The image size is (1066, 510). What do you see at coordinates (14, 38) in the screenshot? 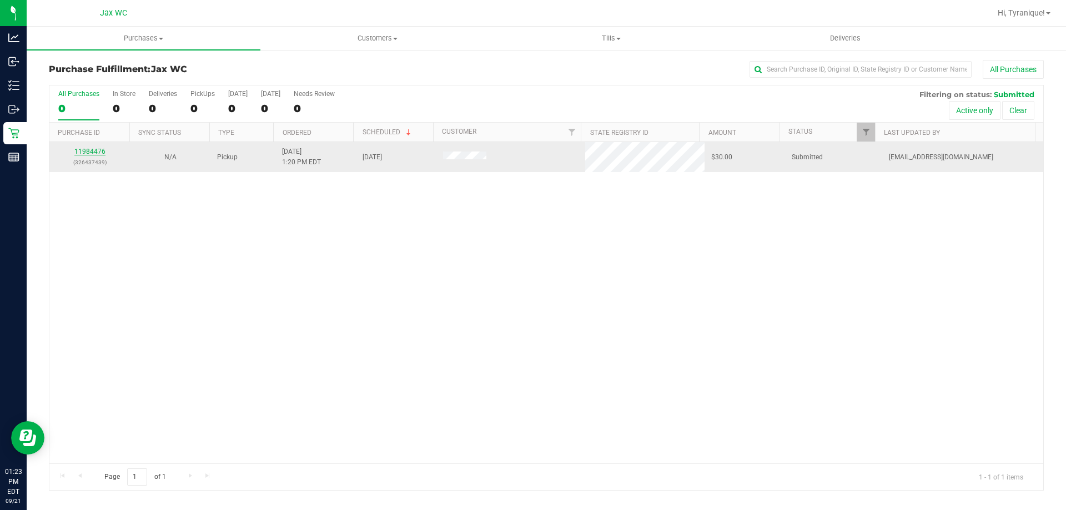
I see `inline-svg: Analytics` at bounding box center [14, 38].